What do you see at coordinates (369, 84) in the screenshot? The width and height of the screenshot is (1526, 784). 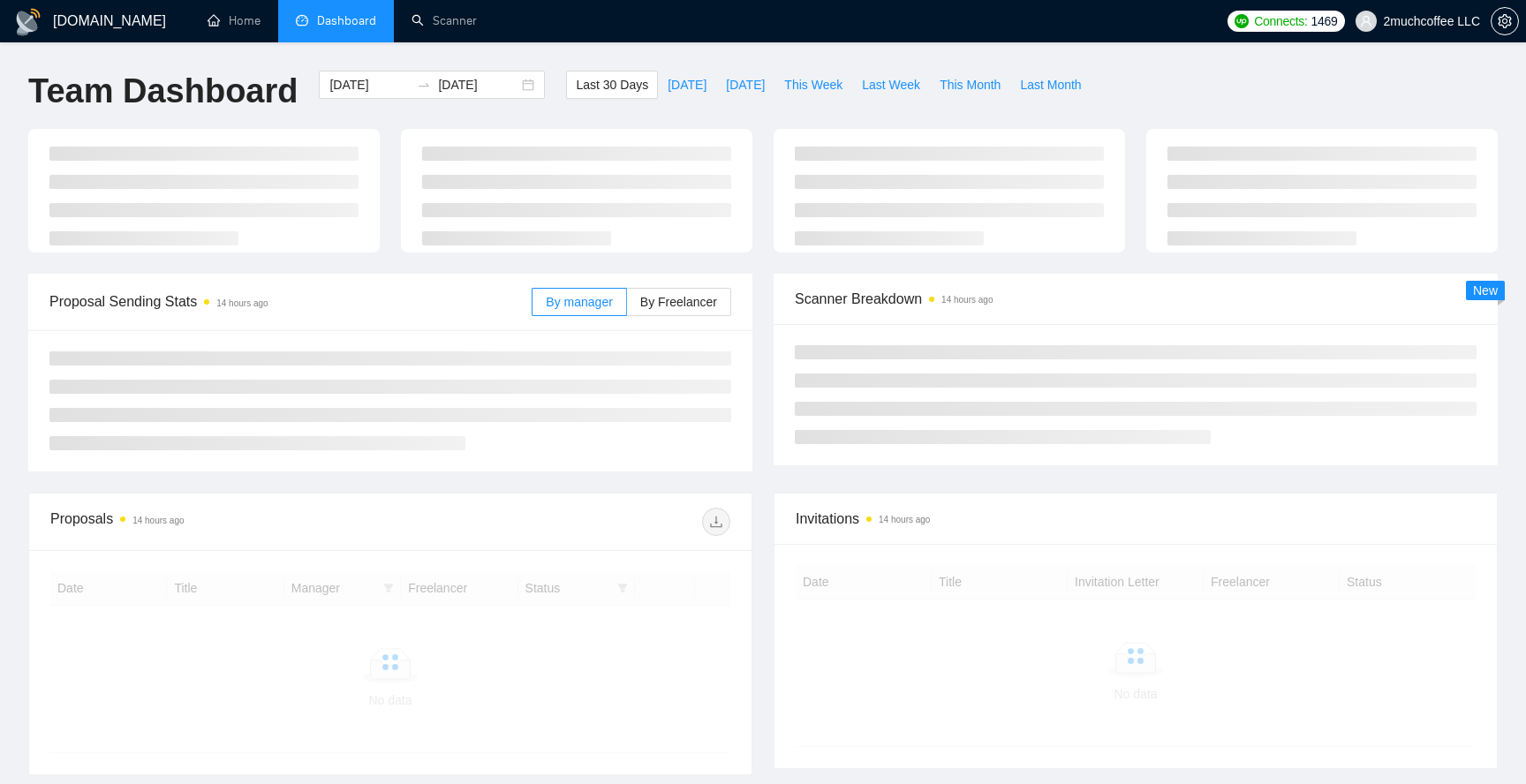 I see `input: Start date` at bounding box center [369, 84].